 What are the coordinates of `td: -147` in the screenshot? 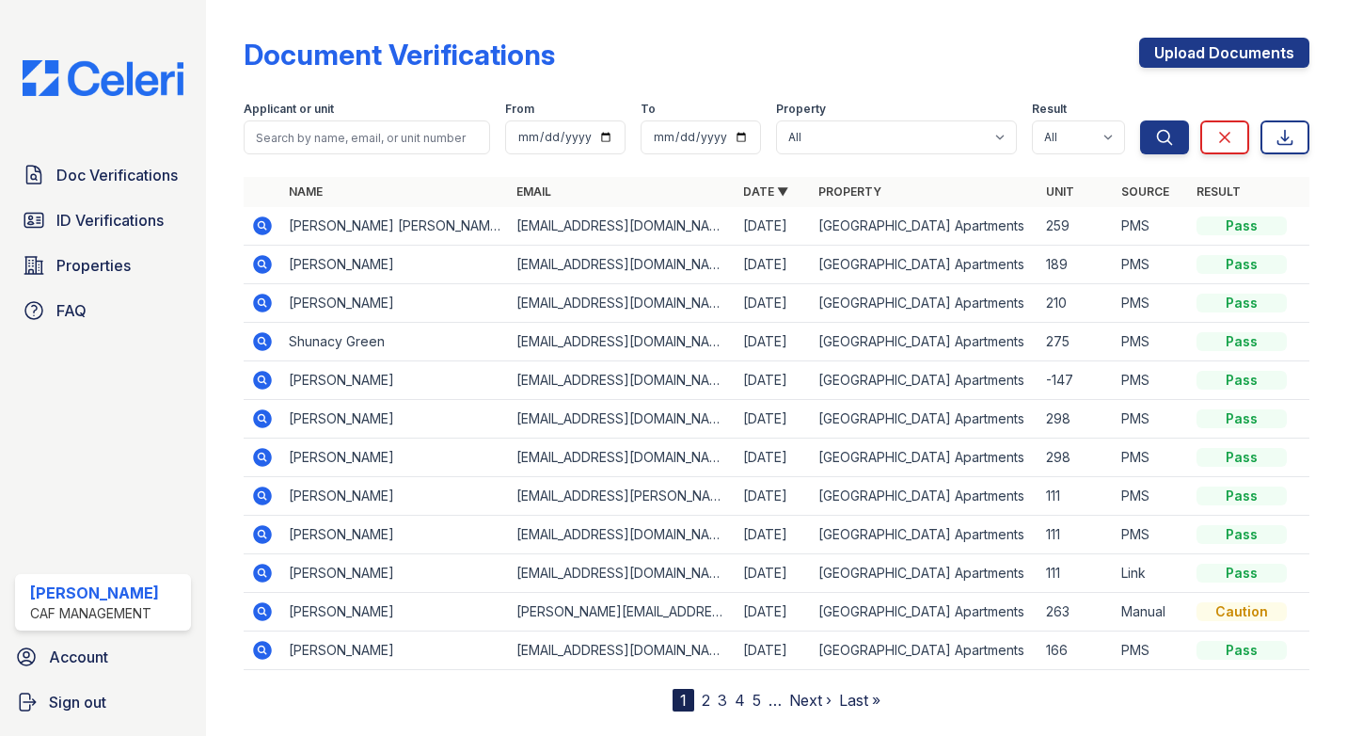 It's located at (1076, 380).